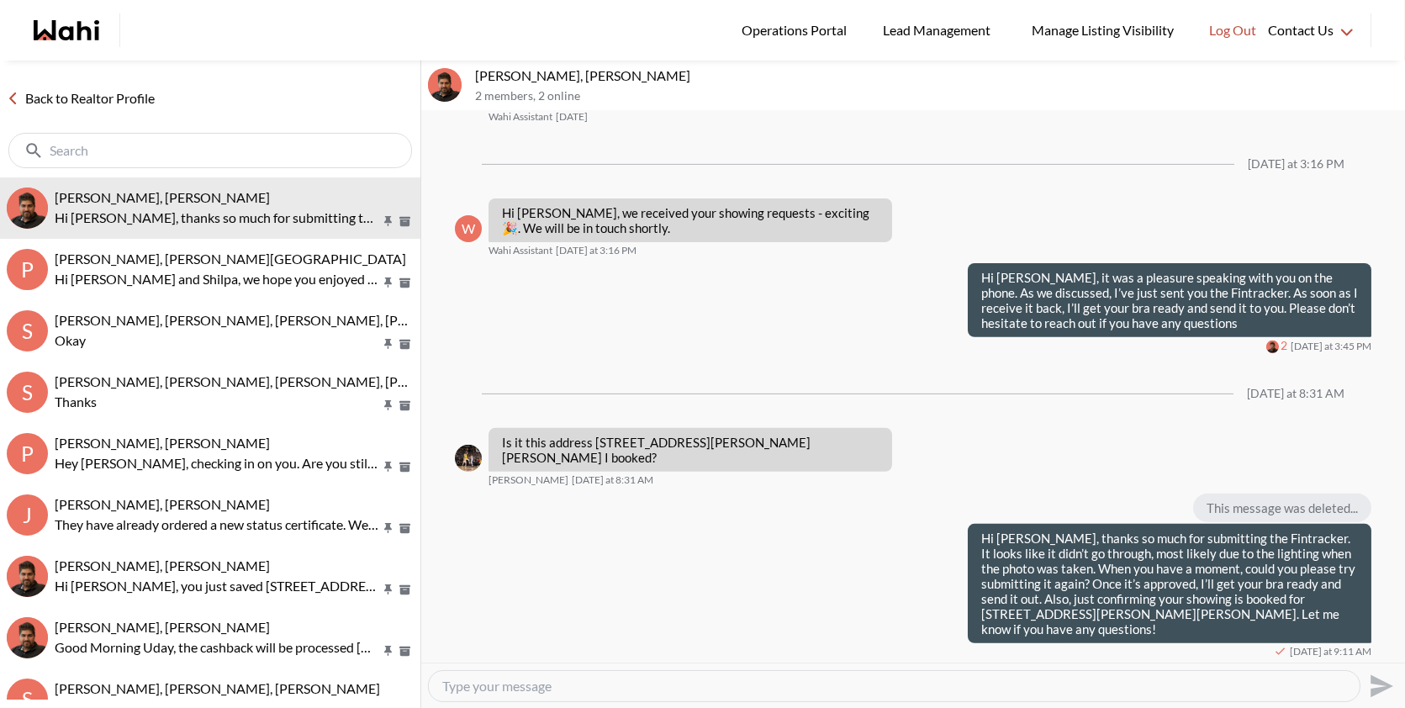 The height and width of the screenshot is (708, 1405). Describe the element at coordinates (27, 638) in the screenshot. I see `img: U` at that location.